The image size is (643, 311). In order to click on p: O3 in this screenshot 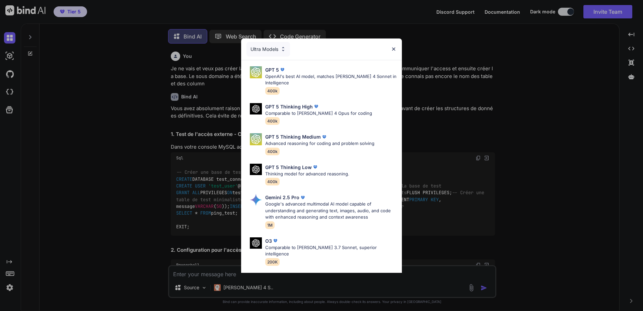, I will do `click(269, 241)`.